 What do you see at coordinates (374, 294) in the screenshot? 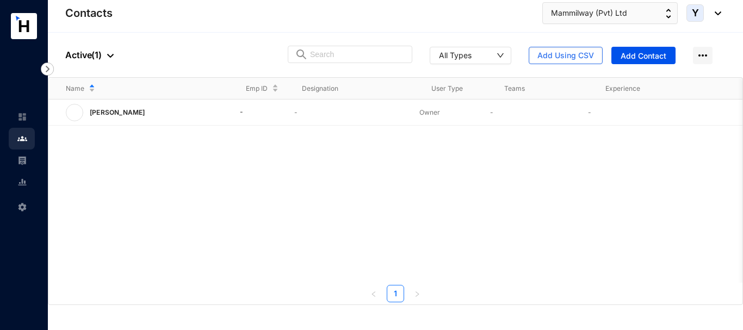
I see `li: Previous Page` at bounding box center [374, 294].